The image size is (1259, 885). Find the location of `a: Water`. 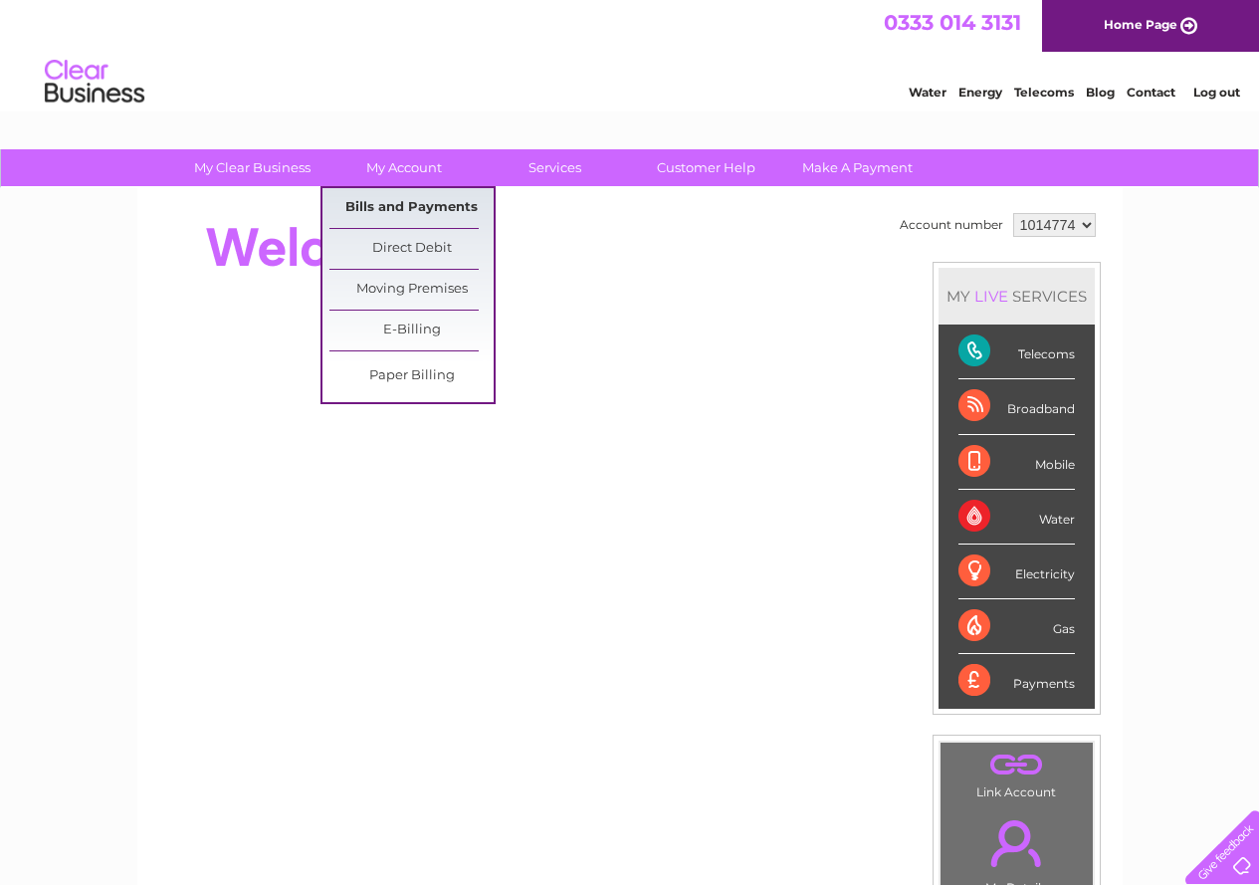

a: Water is located at coordinates (928, 92).